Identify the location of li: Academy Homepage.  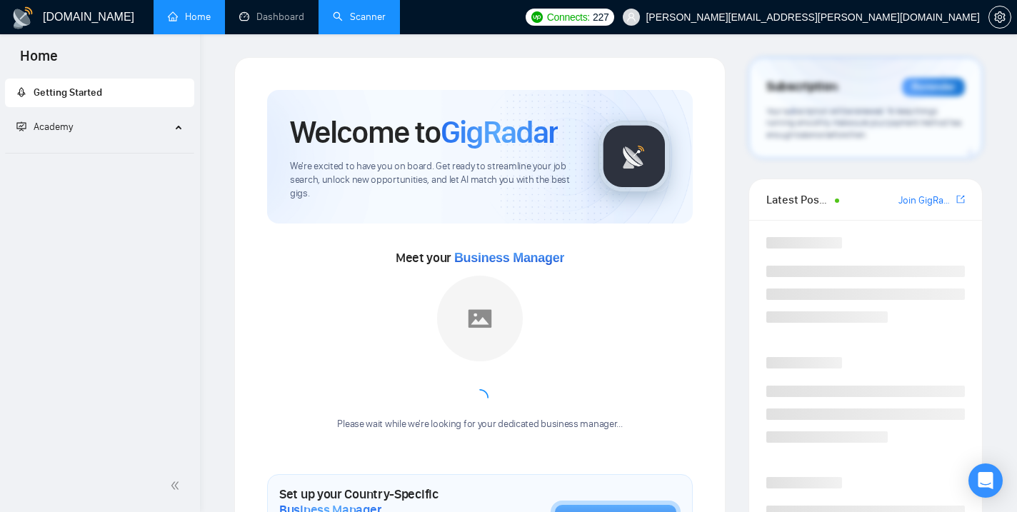
(99, 151).